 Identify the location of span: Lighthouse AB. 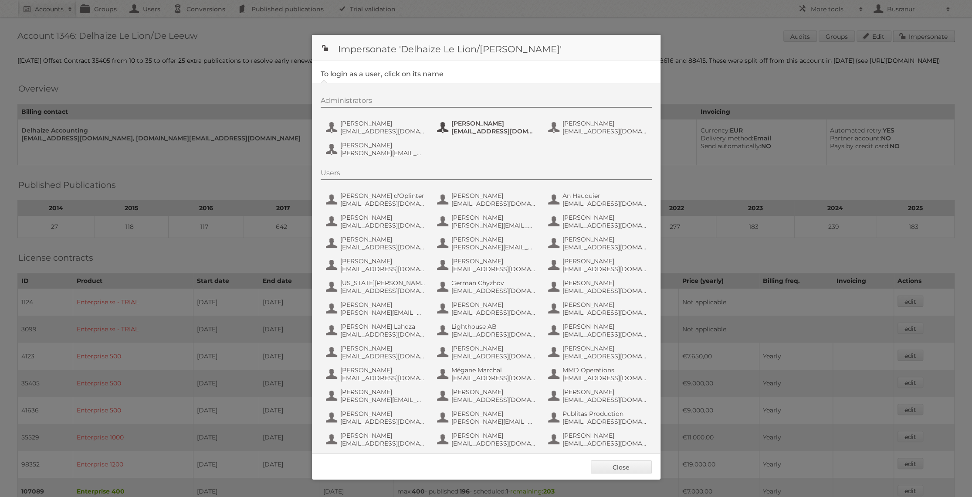
(494, 326).